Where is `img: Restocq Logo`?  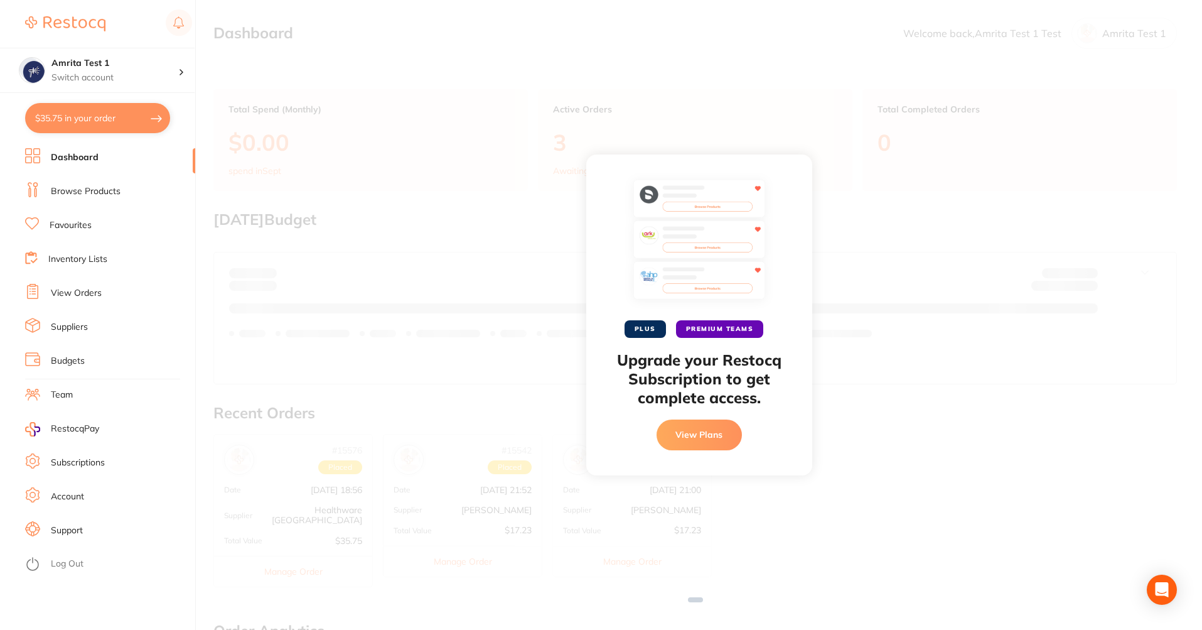 img: Restocq Logo is located at coordinates (65, 24).